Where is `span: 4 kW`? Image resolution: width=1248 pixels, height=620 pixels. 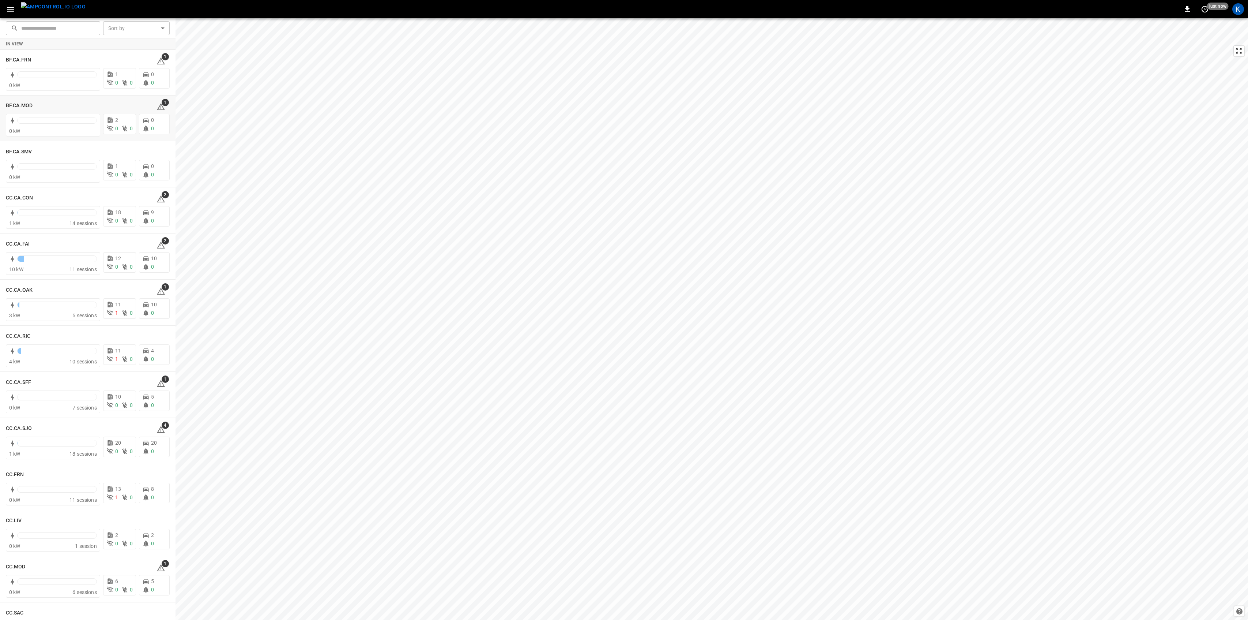
span: 4 kW is located at coordinates (15, 361).